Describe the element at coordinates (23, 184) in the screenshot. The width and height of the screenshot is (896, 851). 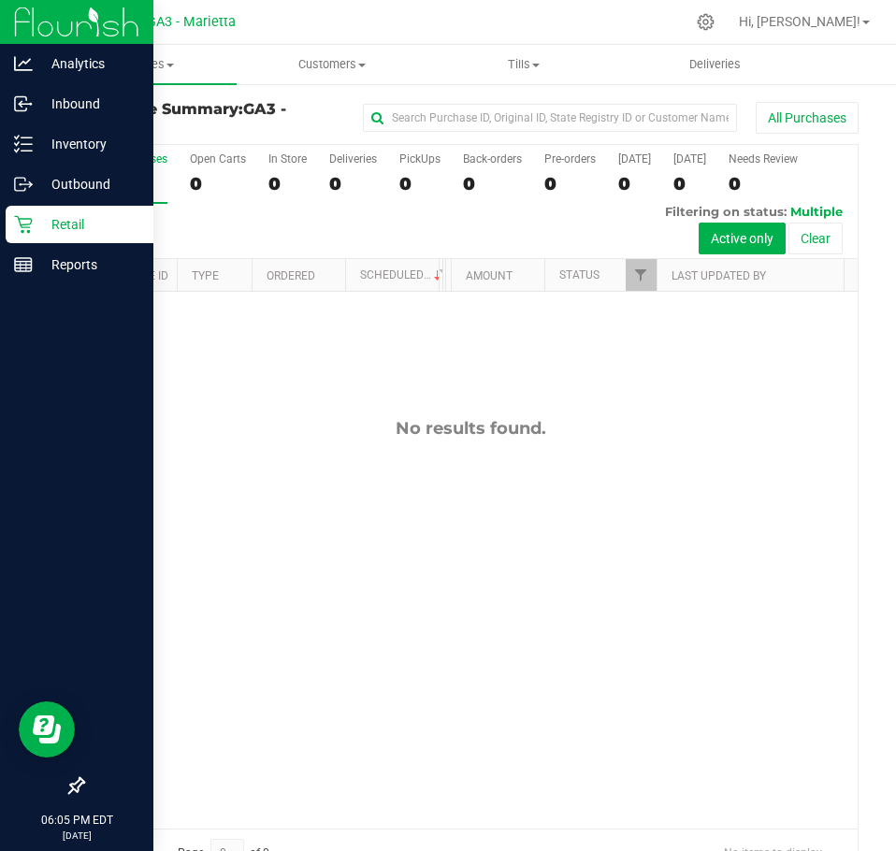
I see `inline-svg: Outbound` at that location.